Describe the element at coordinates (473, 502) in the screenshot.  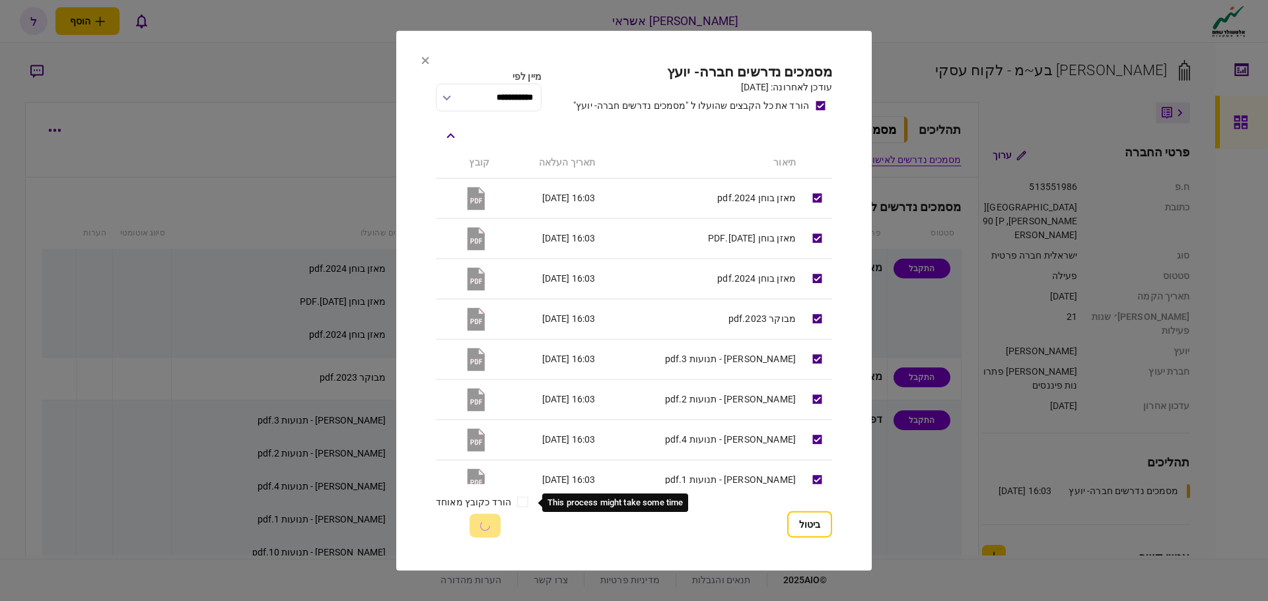
I see `label: הורד כקובץ מאוחד` at that location.